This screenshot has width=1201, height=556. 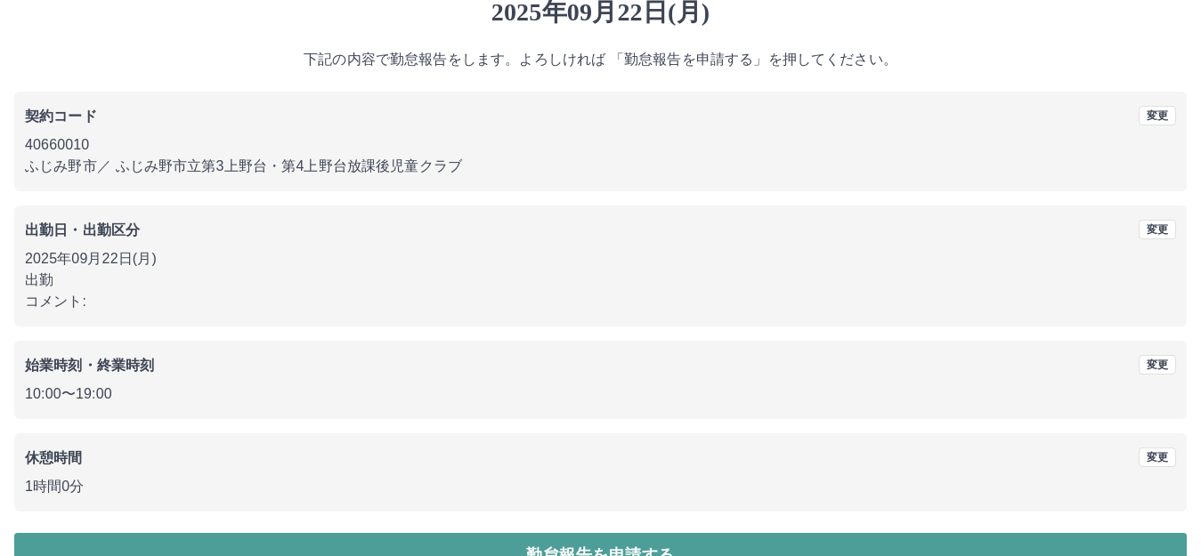 What do you see at coordinates (89, 365) in the screenshot?
I see `b: 始業時刻・終業時刻` at bounding box center [89, 365].